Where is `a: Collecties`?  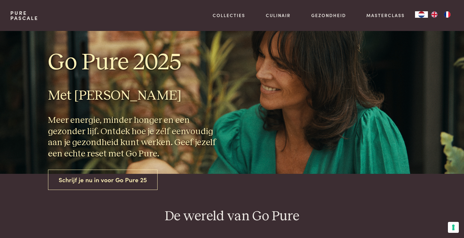
a: Collecties is located at coordinates (229, 15).